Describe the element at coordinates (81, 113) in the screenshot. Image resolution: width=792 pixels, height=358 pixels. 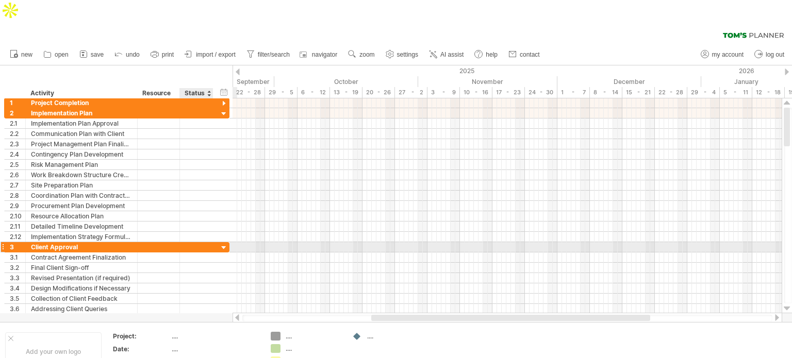
I see `div: Implementation Plan` at that location.